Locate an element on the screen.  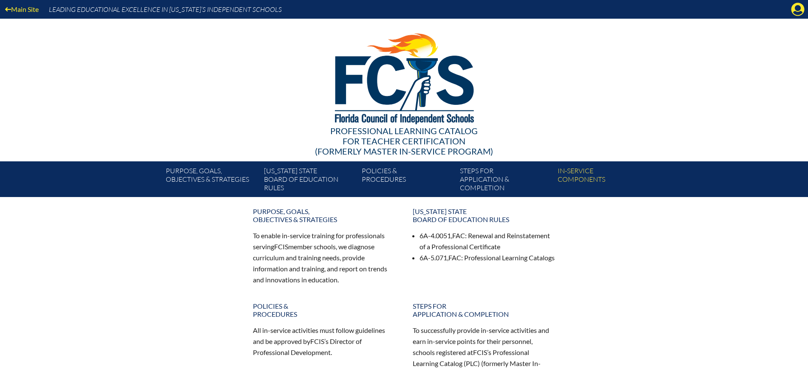
li: 6A-4.0051, : Renewal and Reinstatement of a Professional Certificate is located at coordinates (488, 241).